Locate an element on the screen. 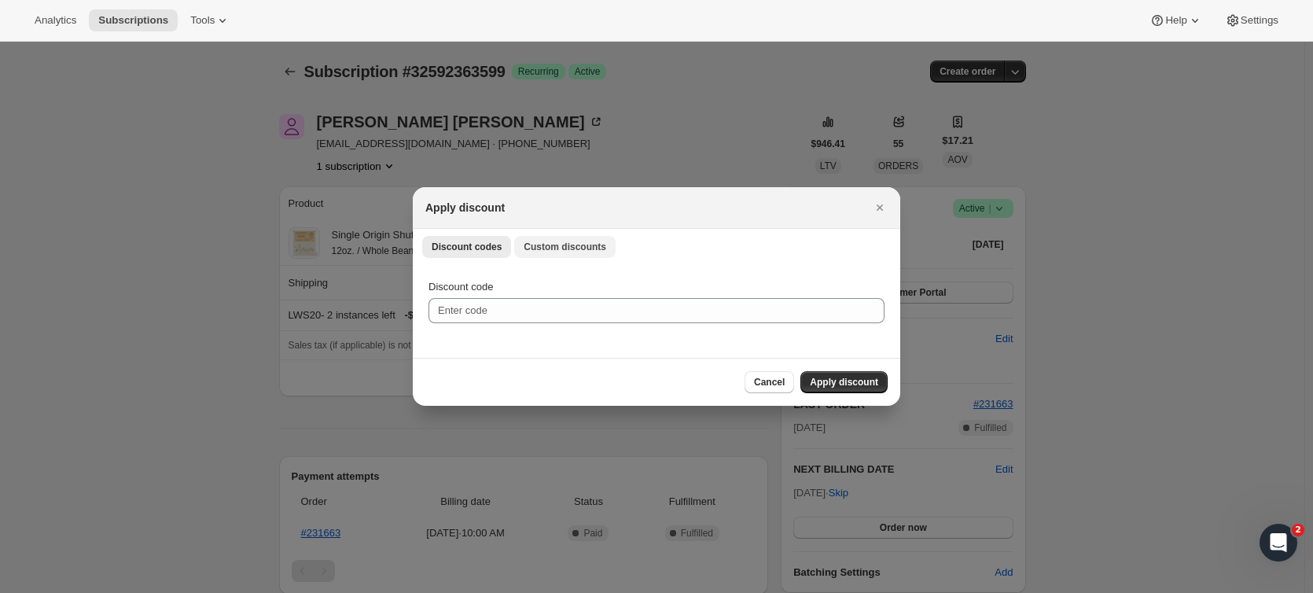 This screenshot has width=1313, height=593. span: Custom discounts is located at coordinates (565, 247).